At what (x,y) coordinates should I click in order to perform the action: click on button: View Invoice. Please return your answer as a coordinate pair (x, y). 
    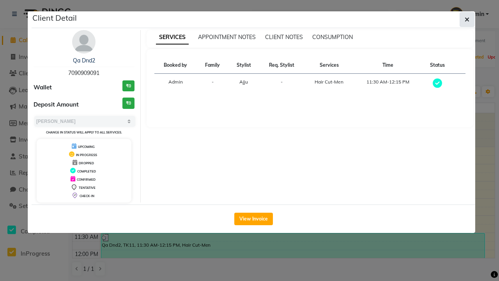
    Looking at the image, I should click on (254, 219).